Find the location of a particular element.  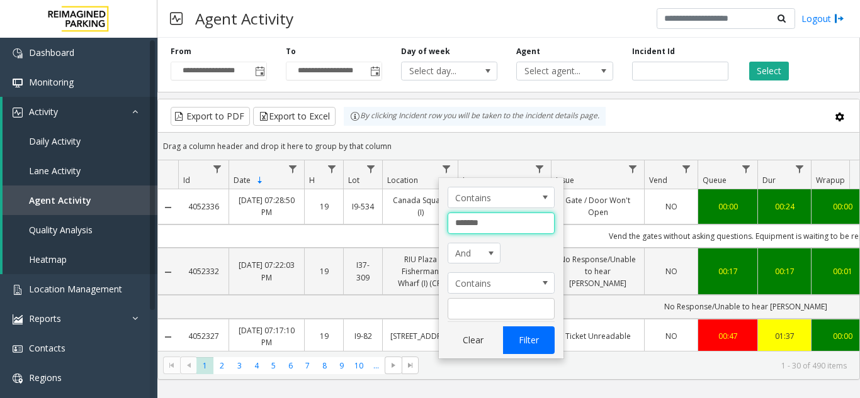

span: Activity is located at coordinates (43, 111).